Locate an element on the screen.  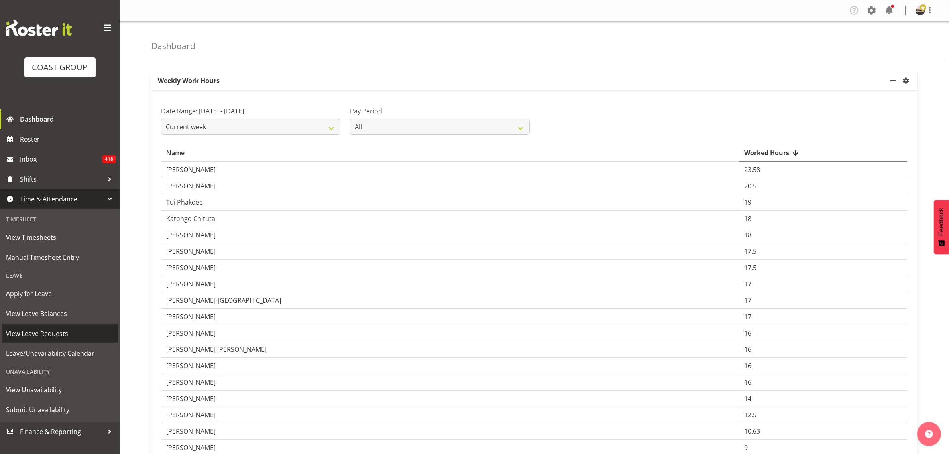
span: Finance & Reporting is located at coordinates (62, 431).